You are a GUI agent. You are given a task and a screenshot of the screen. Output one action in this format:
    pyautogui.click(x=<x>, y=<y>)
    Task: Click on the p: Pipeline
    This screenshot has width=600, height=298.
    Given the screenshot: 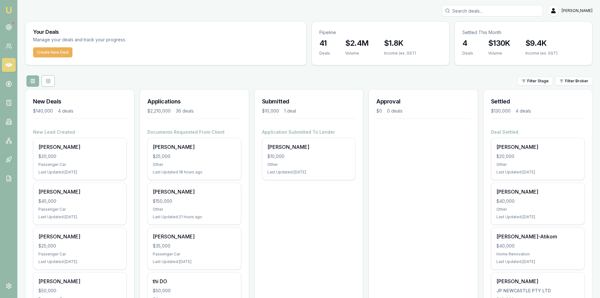 What is the action you would take?
    pyautogui.click(x=380, y=32)
    